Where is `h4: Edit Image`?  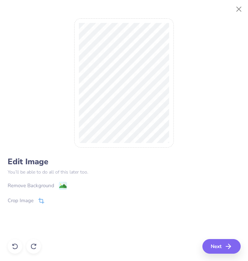 h4: Edit Image is located at coordinates (124, 162).